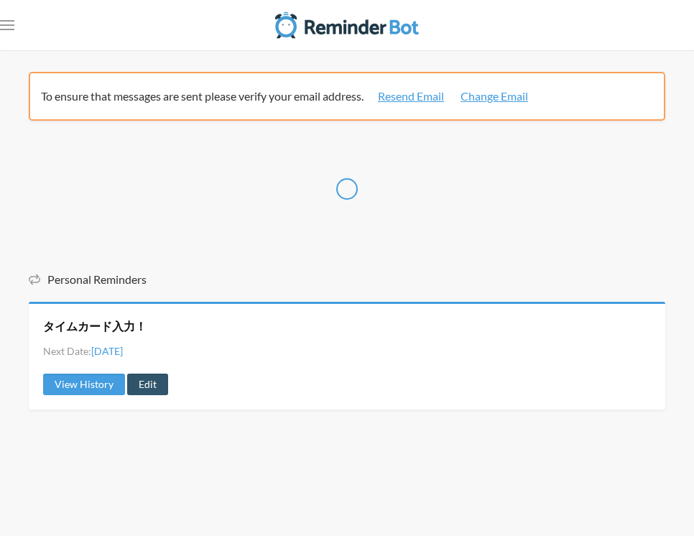  What do you see at coordinates (147, 384) in the screenshot?
I see `a: Edit` at bounding box center [147, 384].